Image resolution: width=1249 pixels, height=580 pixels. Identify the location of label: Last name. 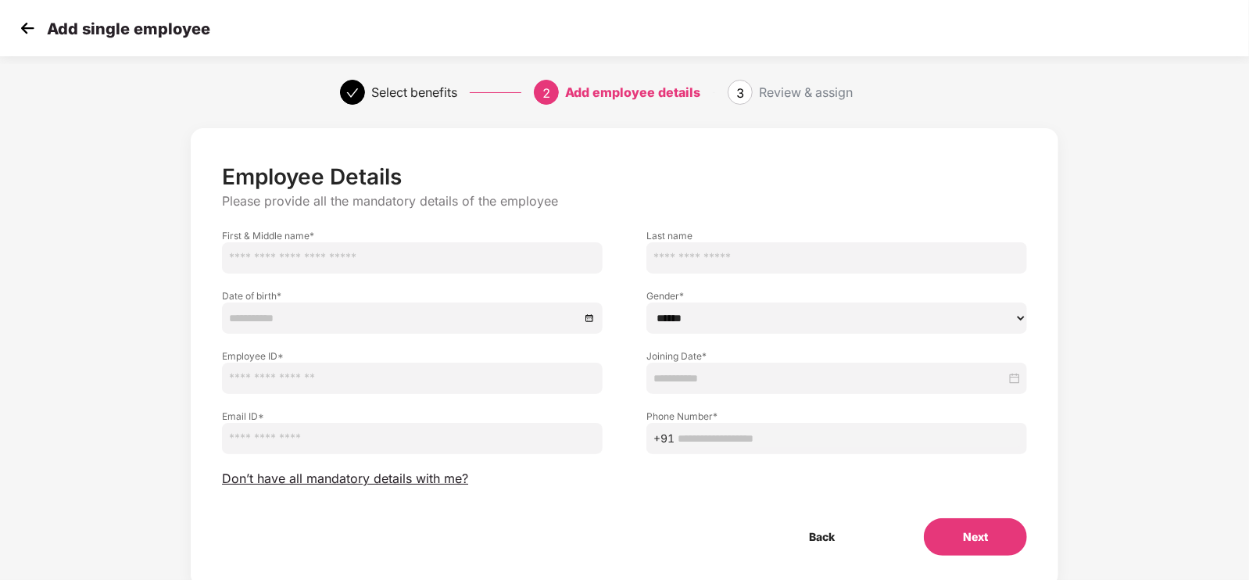
(836, 235).